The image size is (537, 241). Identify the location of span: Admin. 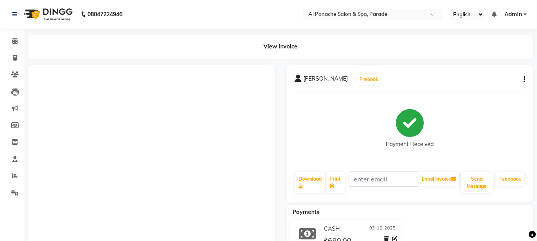
(513, 14).